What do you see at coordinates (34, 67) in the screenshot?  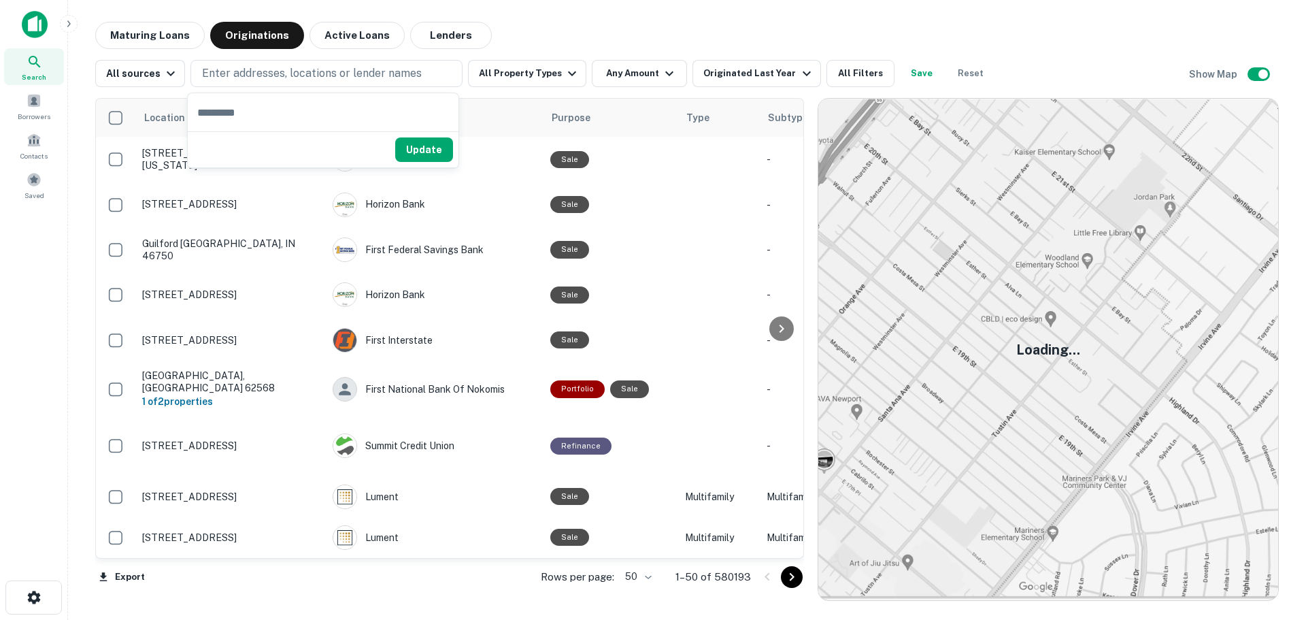 I see `div: Search` at bounding box center [34, 67].